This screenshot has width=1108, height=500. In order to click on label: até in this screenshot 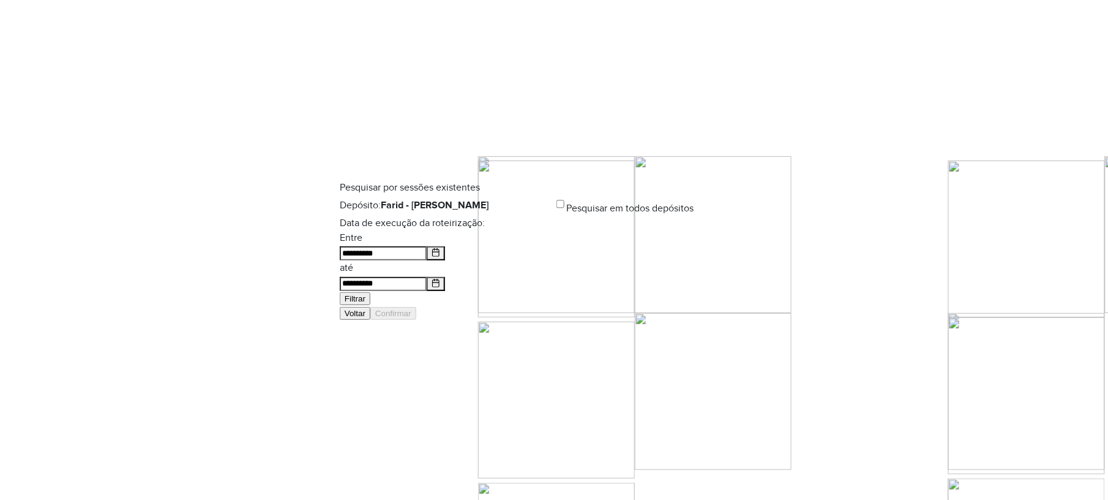, I will do `click(347, 267)`.